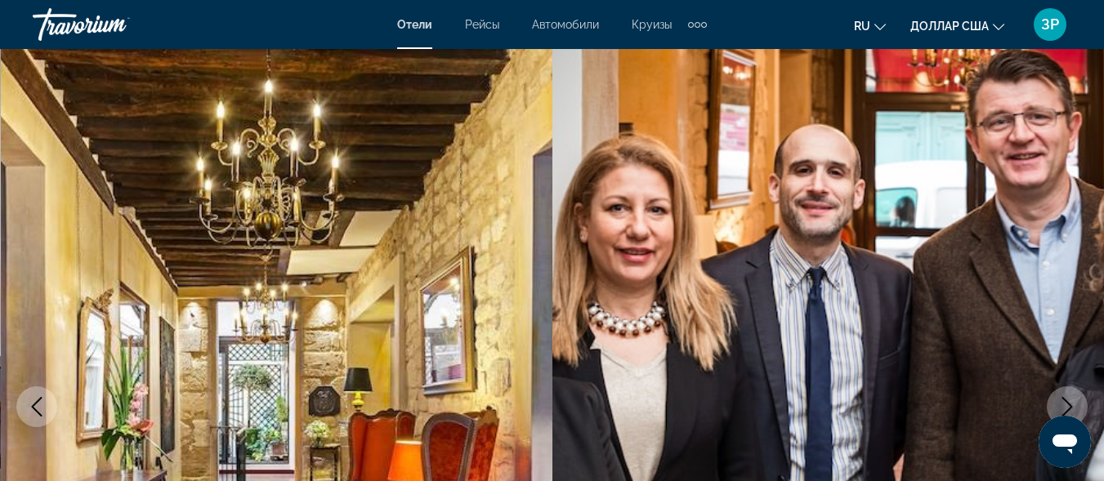 The width and height of the screenshot is (1104, 481). Describe the element at coordinates (565, 25) in the screenshot. I see `font: Автомобили` at that location.